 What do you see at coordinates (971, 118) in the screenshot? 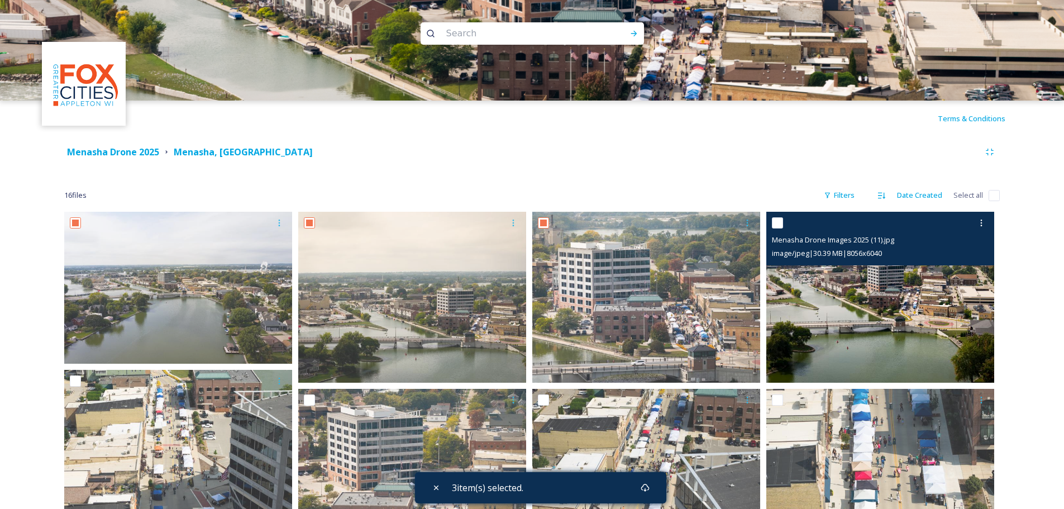
I see `span: Terms & Conditions` at bounding box center [971, 118].